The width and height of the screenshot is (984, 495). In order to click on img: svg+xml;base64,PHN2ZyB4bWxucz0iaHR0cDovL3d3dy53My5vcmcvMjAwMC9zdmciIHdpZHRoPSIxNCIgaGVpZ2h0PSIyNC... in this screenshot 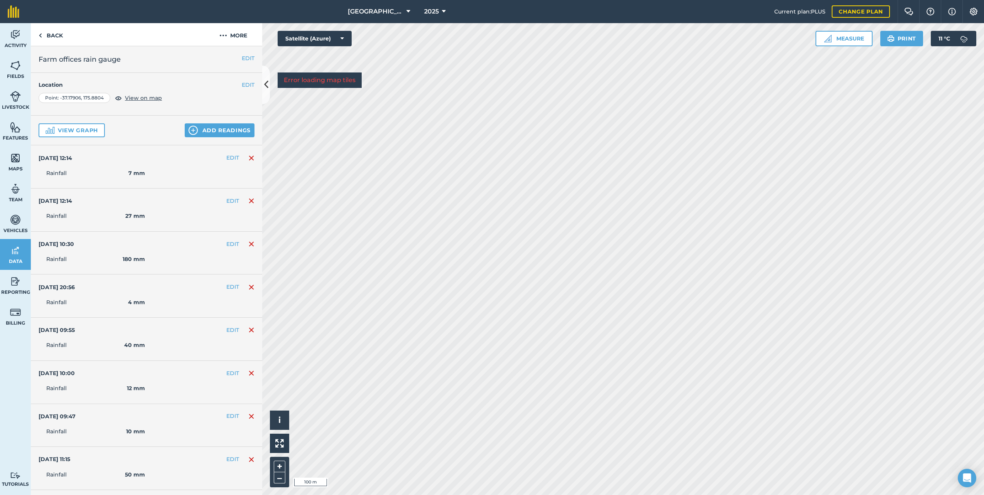, I will do `click(193, 130)`.